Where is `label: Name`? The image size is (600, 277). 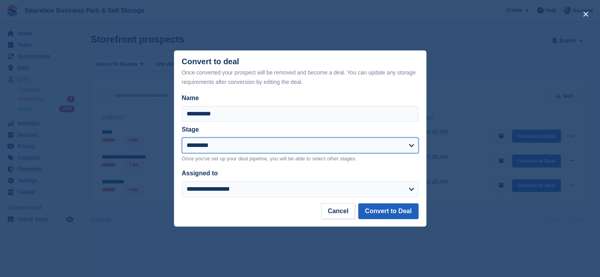 label: Name is located at coordinates (300, 98).